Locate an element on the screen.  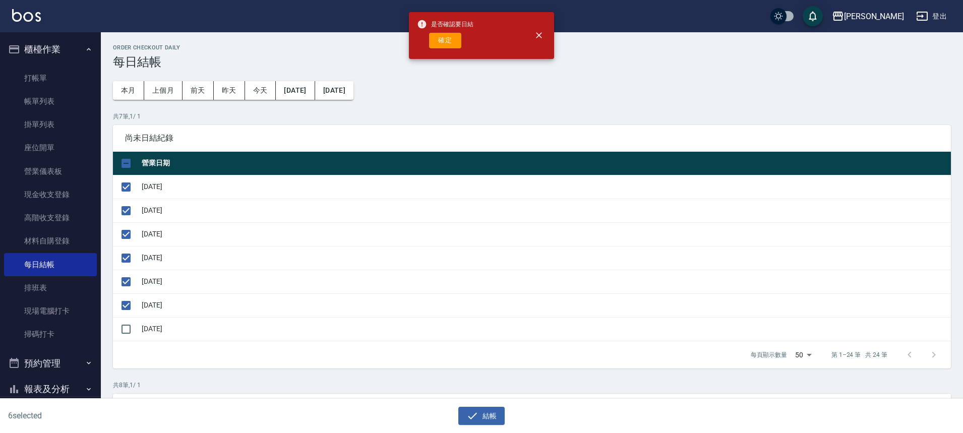
a: 掃碼打卡 is located at coordinates (50, 334).